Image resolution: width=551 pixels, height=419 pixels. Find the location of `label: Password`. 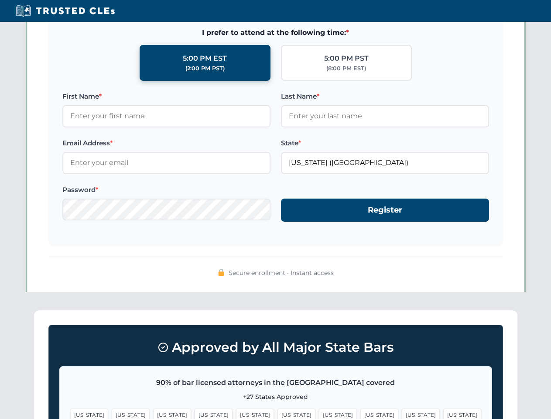

label: Password is located at coordinates (166, 190).